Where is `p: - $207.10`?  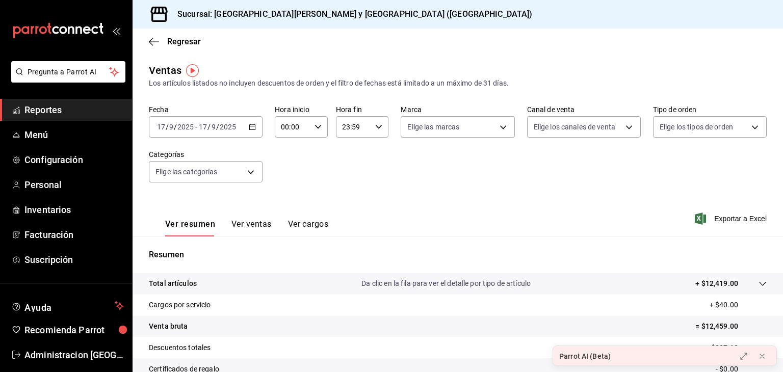 p: - $207.10 is located at coordinates (737, 348).